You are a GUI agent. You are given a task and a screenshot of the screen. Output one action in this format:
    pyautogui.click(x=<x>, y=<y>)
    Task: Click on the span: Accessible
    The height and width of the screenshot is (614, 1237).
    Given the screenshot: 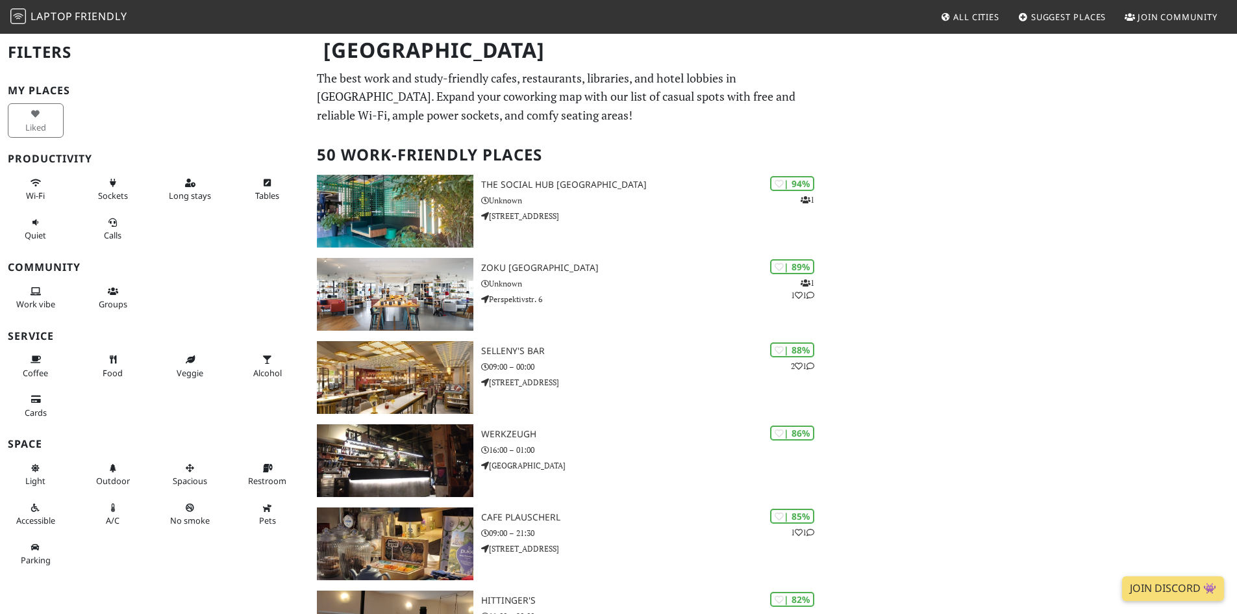 What is the action you would take?
    pyautogui.click(x=36, y=520)
    